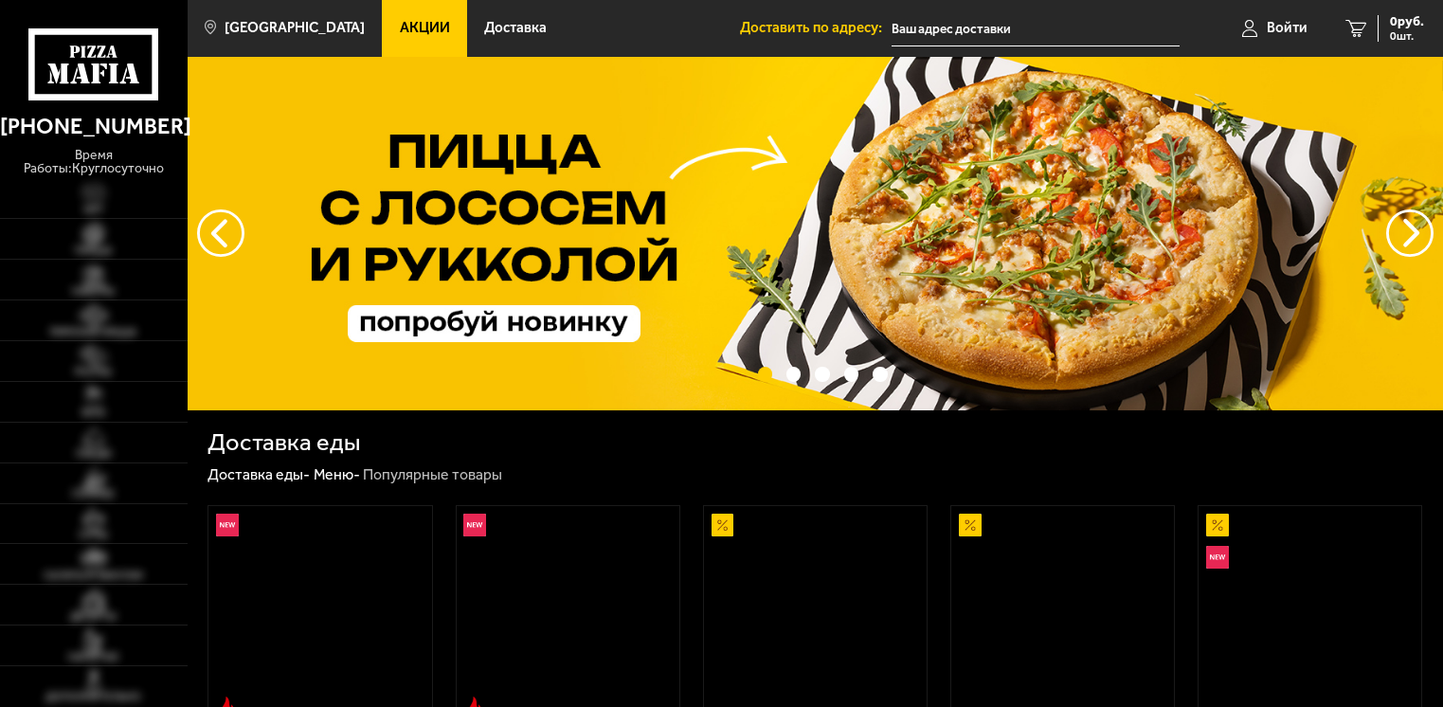 The height and width of the screenshot is (707, 1443). I want to click on a: Меню-, so click(336, 474).